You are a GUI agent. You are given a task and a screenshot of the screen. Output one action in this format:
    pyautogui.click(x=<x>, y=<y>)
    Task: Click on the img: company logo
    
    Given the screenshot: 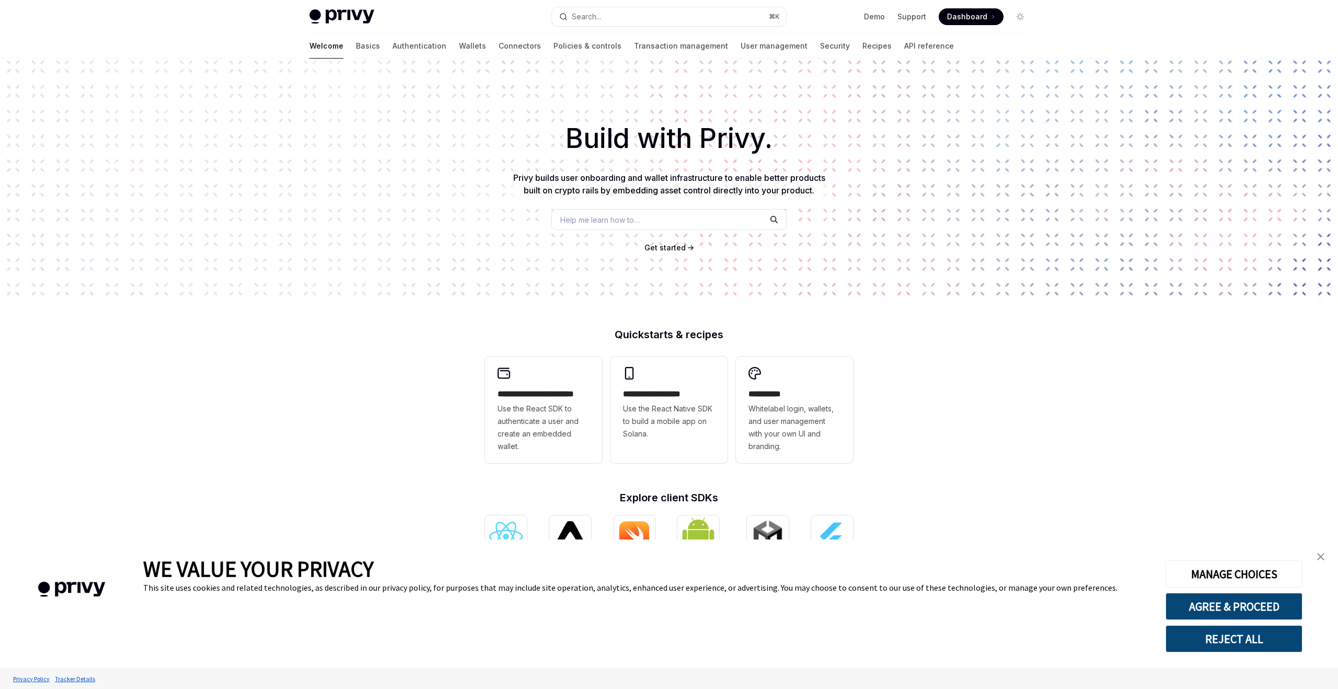 What is the action you would take?
    pyautogui.click(x=72, y=589)
    